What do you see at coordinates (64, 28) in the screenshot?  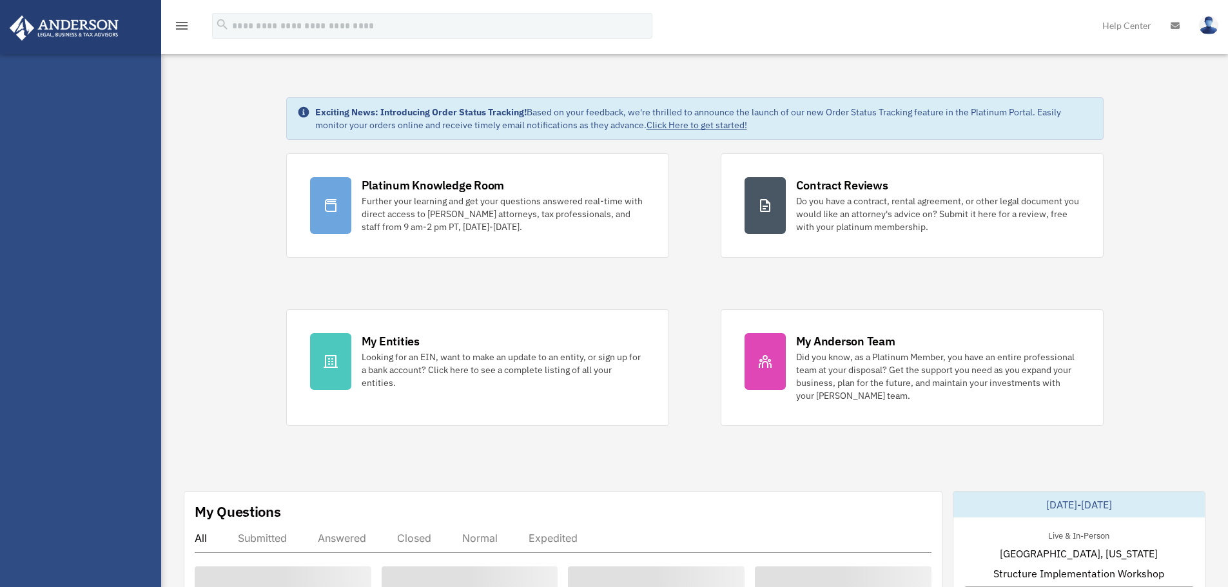 I see `img: Anderson Advisors Platinum Portal` at bounding box center [64, 28].